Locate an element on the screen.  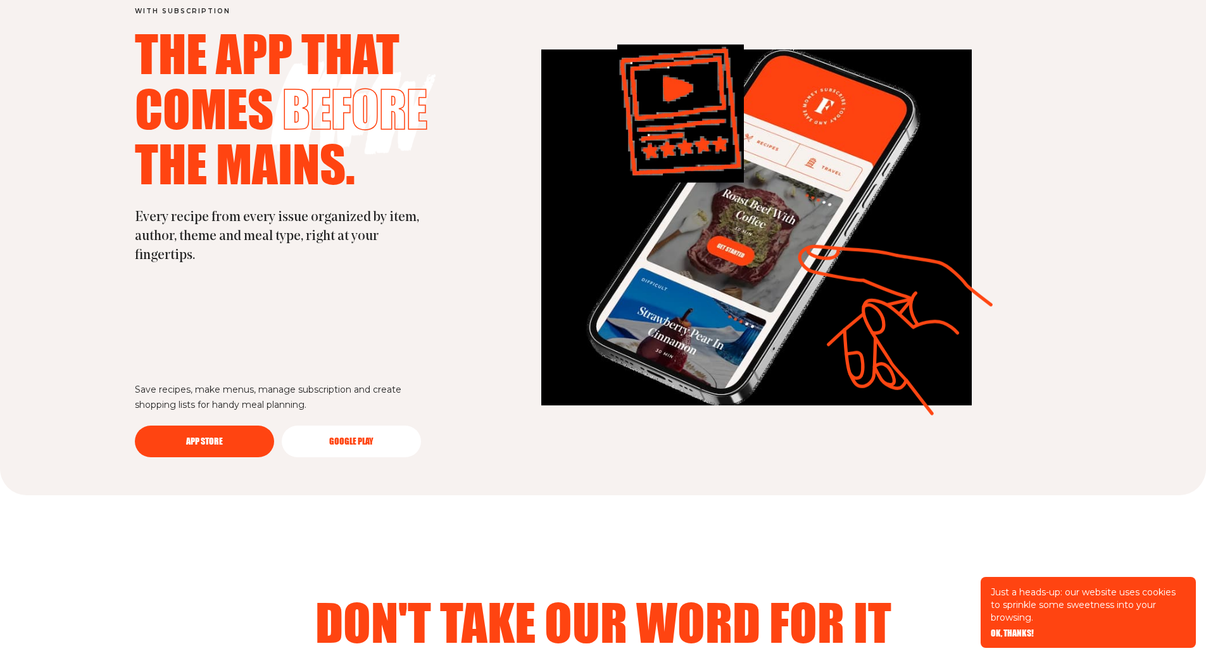
p: Just a heads-up: our website uses cookies to sprinkle some sweetness into your browsing. is located at coordinates (1088, 604).